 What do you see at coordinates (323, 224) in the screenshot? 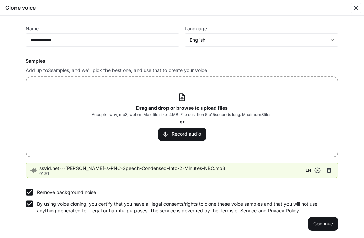
I see `button: Continue` at bounding box center [323, 224].